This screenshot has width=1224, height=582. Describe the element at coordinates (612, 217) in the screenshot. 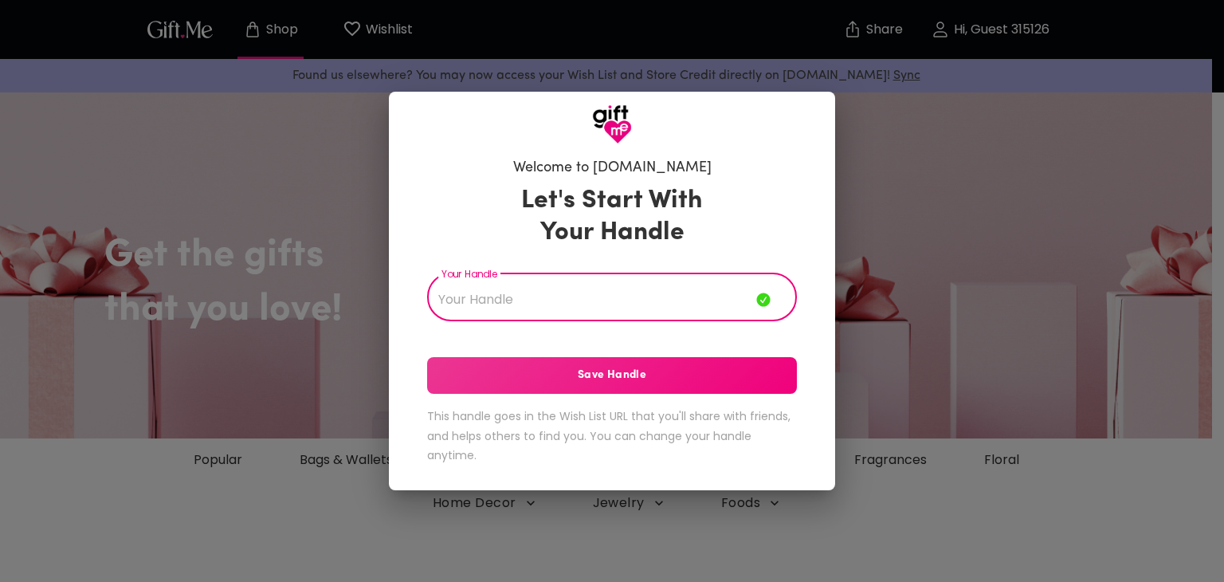

I see `h3: Let's Start With Your Handle` at that location.